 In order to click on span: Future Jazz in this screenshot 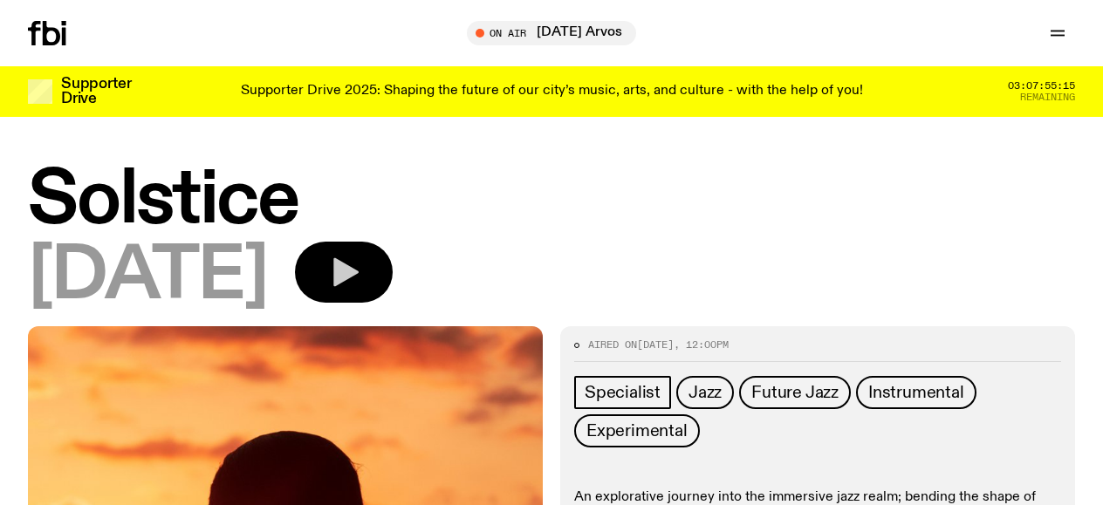, I will do `click(795, 393)`.